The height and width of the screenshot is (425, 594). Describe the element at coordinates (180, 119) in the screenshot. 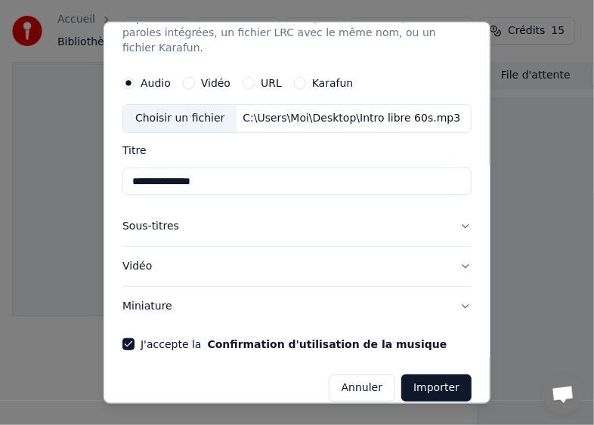

I see `div: Choisir un fichier` at that location.